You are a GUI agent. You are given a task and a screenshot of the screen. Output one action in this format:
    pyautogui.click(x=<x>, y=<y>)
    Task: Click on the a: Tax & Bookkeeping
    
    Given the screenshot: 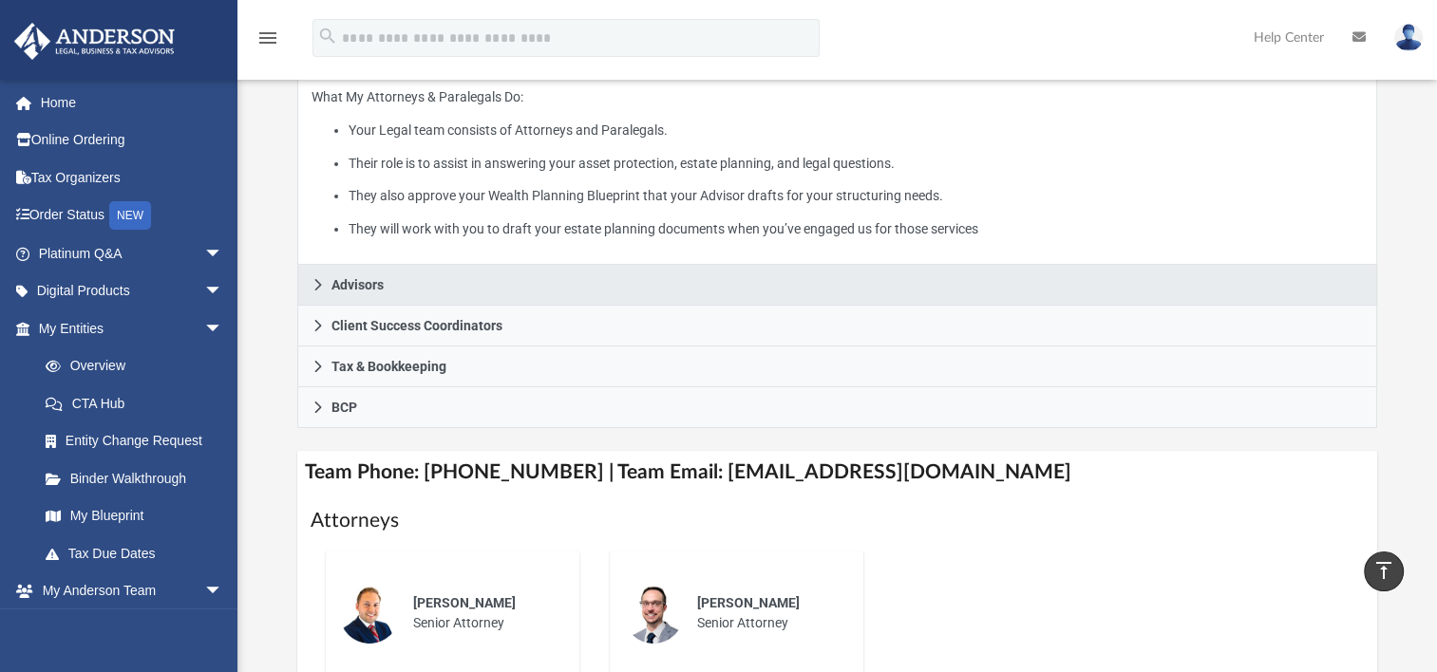 What is the action you would take?
    pyautogui.click(x=837, y=367)
    